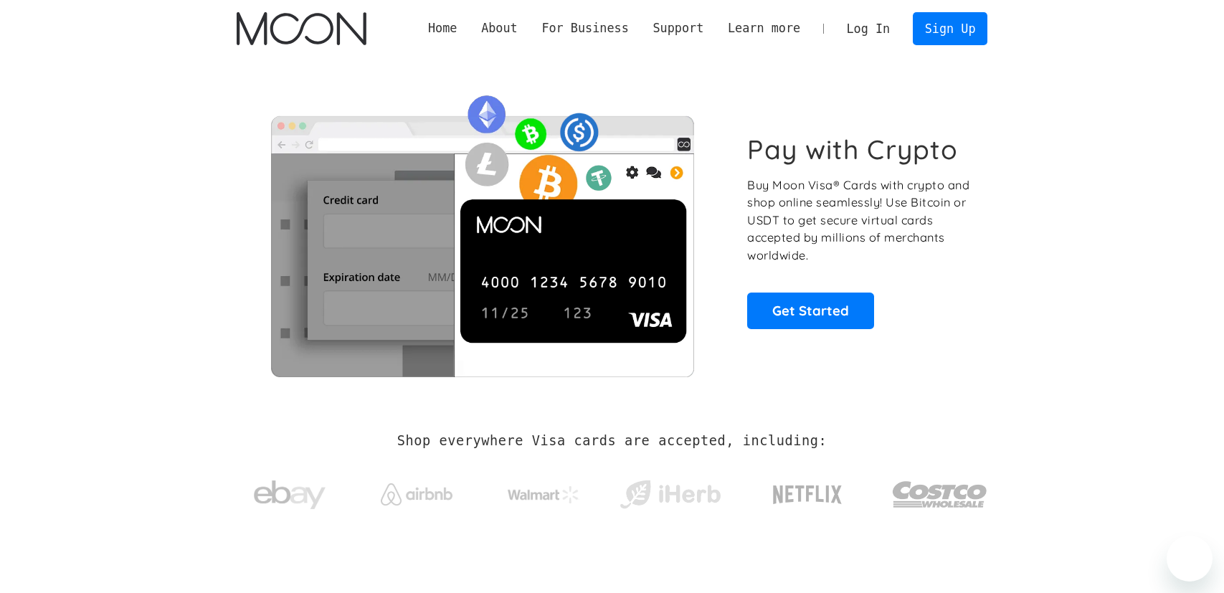 This screenshot has height=593, width=1224. What do you see at coordinates (416, 490) in the screenshot?
I see `a: Airbnb` at bounding box center [416, 490].